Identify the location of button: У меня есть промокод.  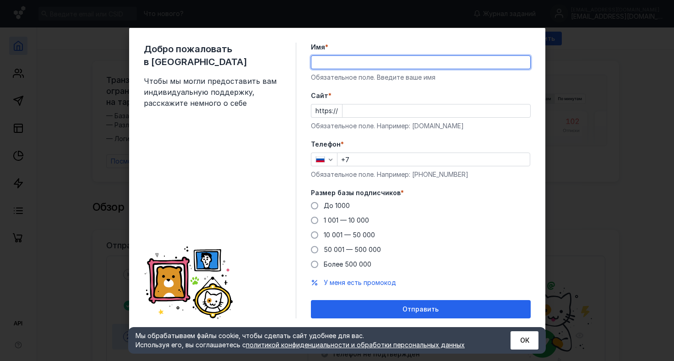
(360, 283).